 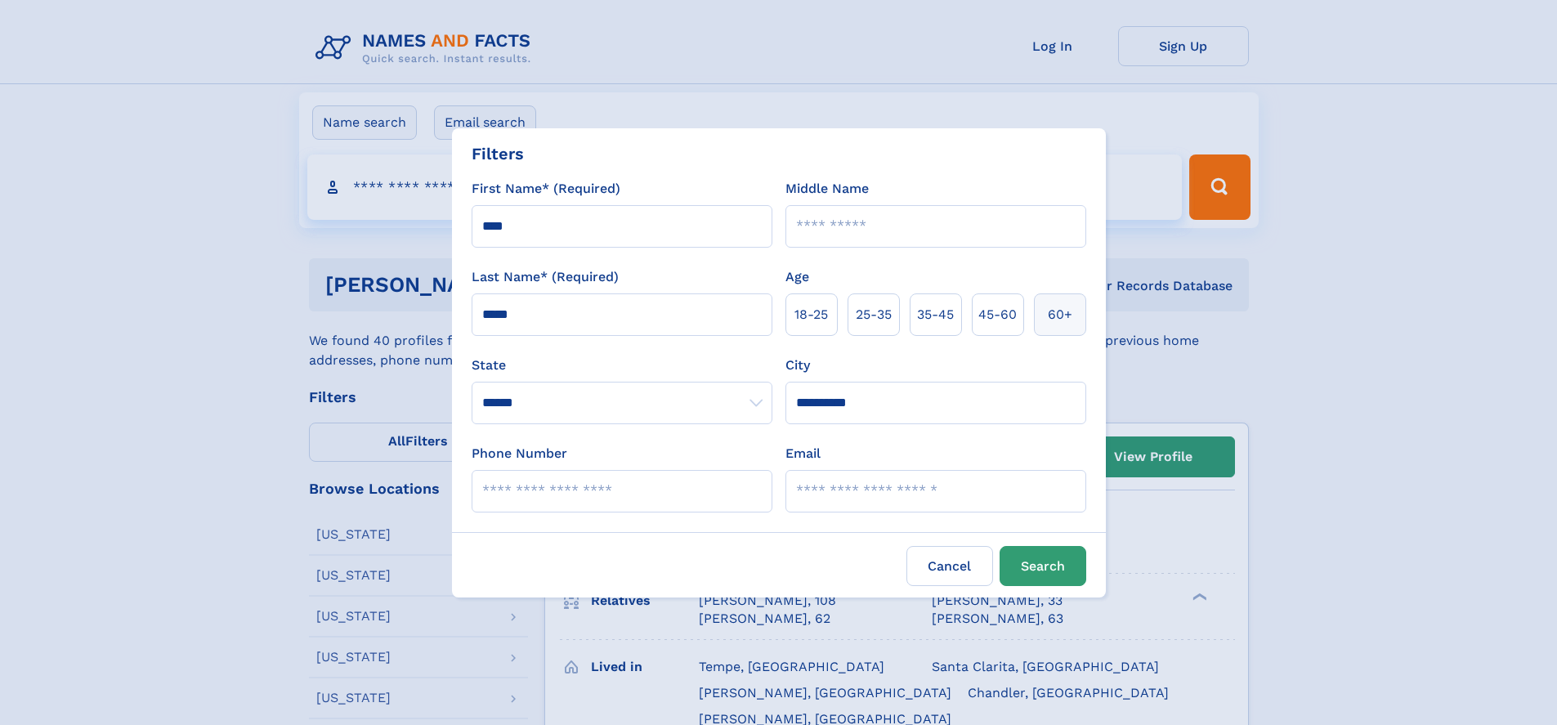 What do you see at coordinates (935, 315) in the screenshot?
I see `span: 35‑45` at bounding box center [935, 315].